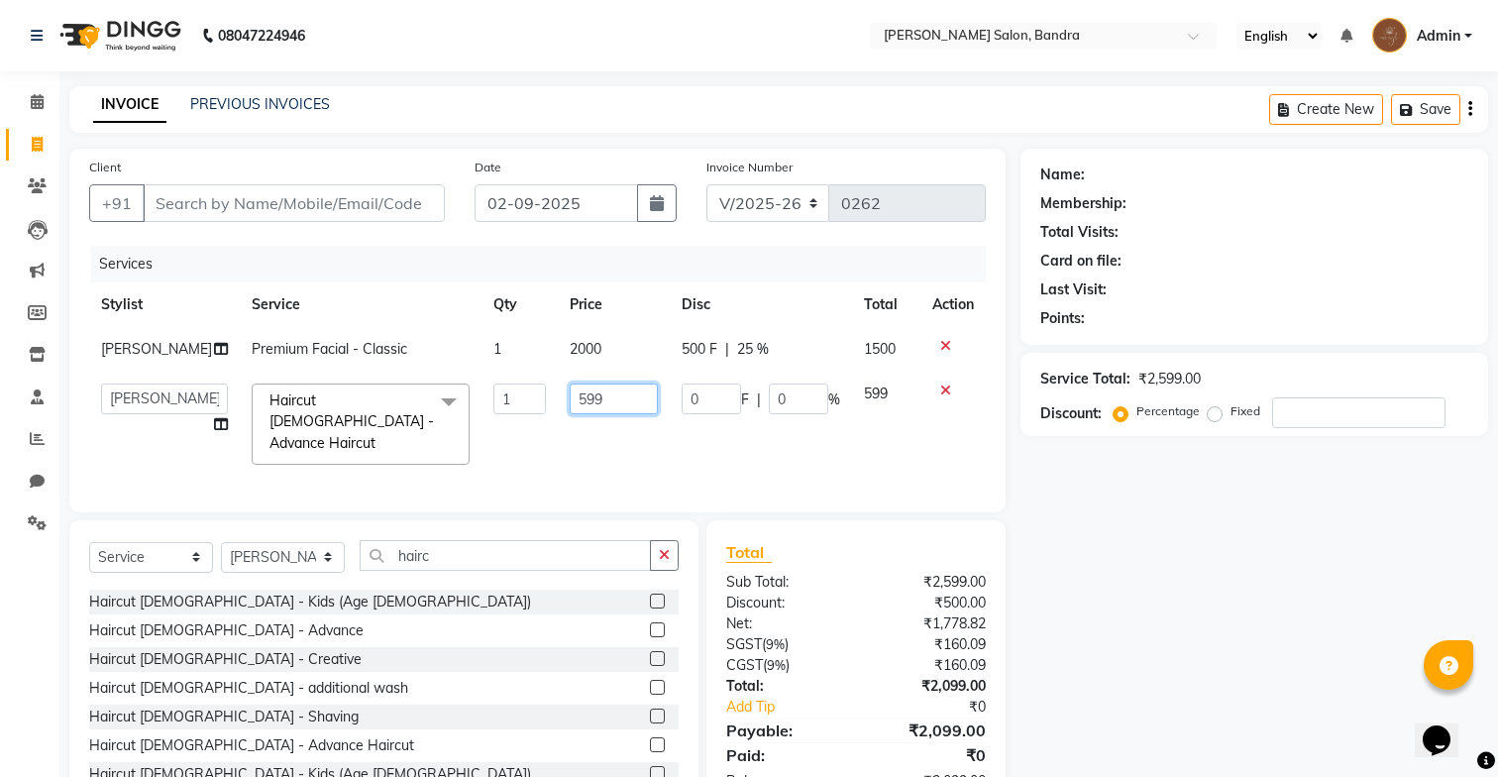  Describe the element at coordinates (699, 349) in the screenshot. I see `span: 500 F` at that location.